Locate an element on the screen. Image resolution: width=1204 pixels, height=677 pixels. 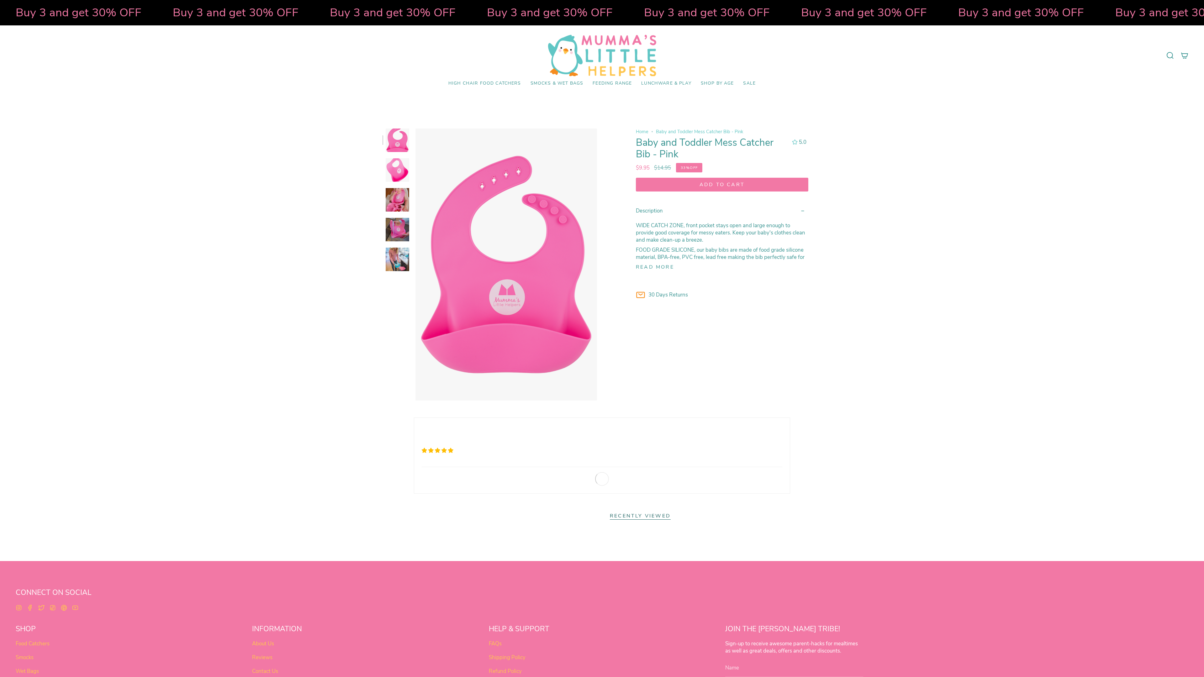
span: Recently viewed is located at coordinates (640, 517).